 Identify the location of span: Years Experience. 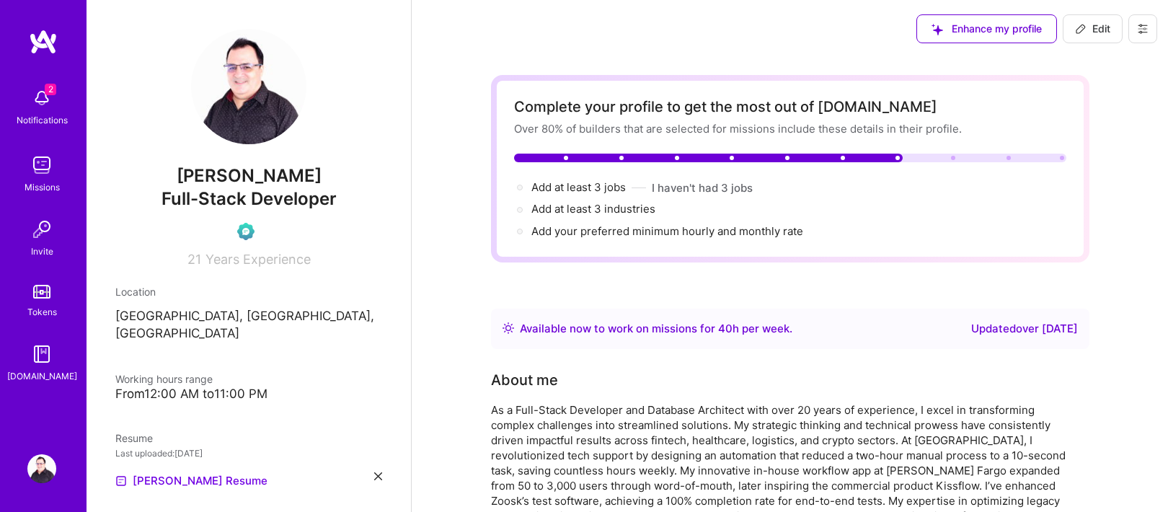
(258, 259).